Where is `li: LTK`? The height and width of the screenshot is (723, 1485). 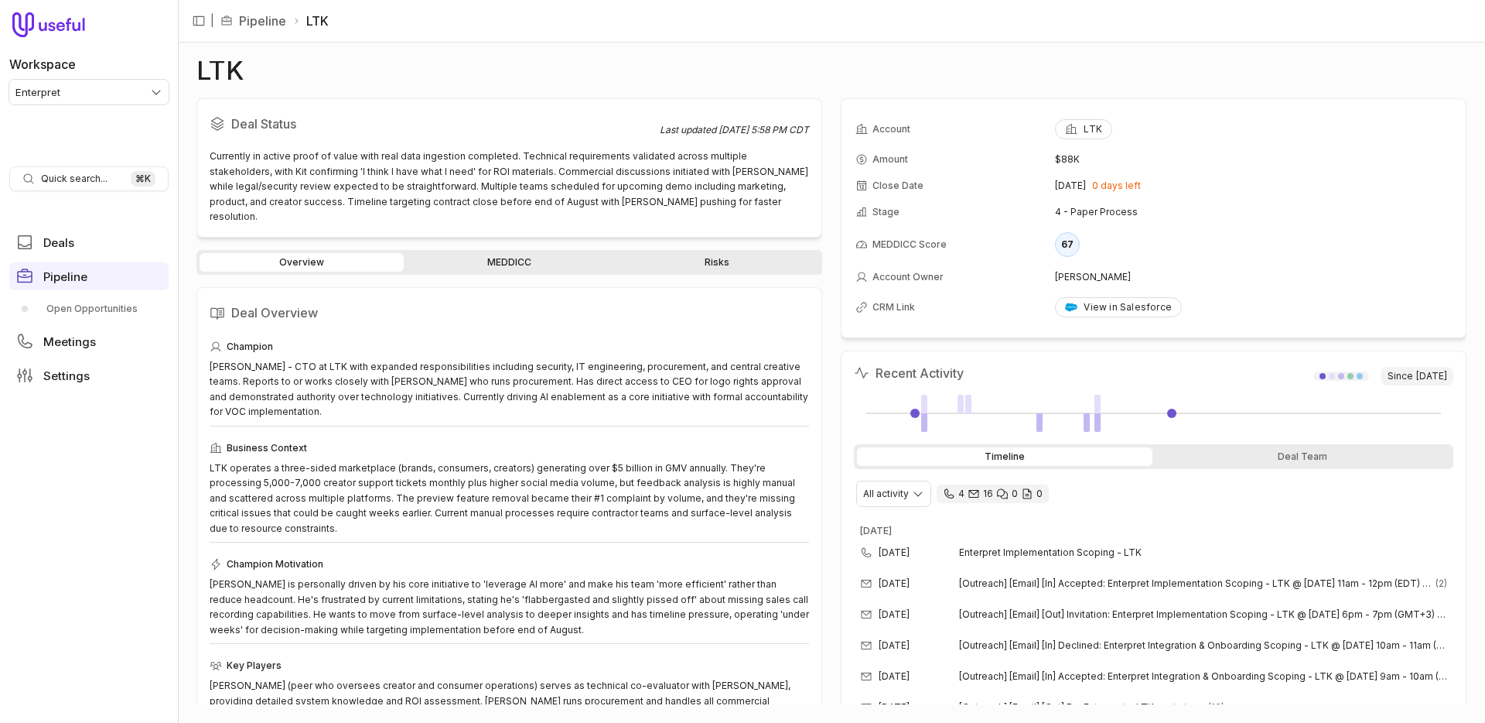
li: LTK is located at coordinates (310, 21).